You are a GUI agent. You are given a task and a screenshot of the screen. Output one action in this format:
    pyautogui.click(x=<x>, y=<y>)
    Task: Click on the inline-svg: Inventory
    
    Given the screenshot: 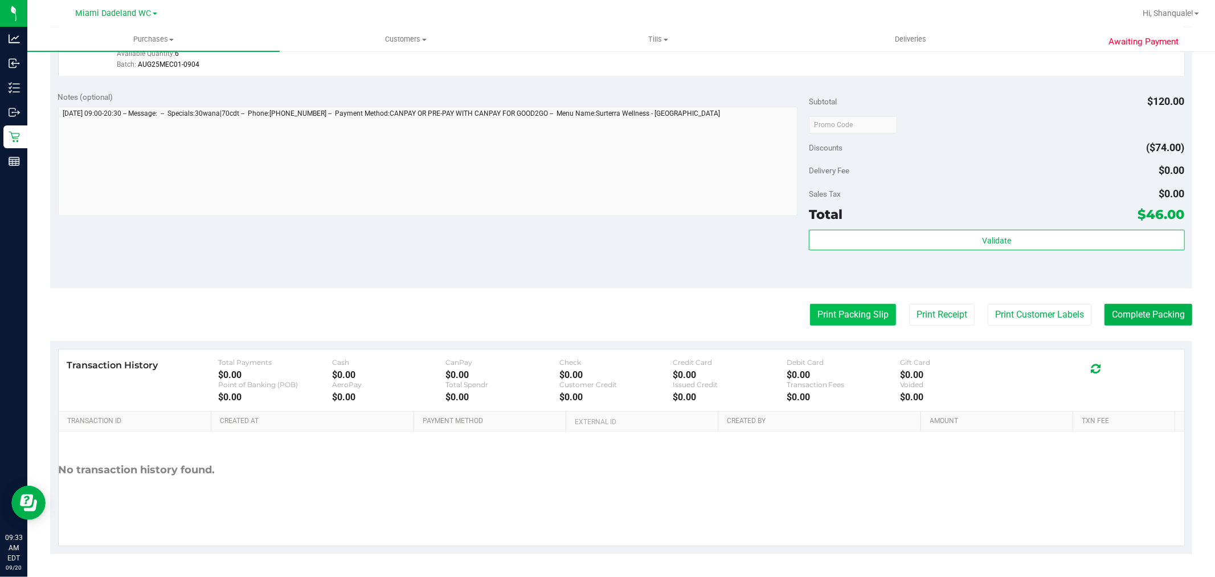 What is the action you would take?
    pyautogui.click(x=14, y=88)
    